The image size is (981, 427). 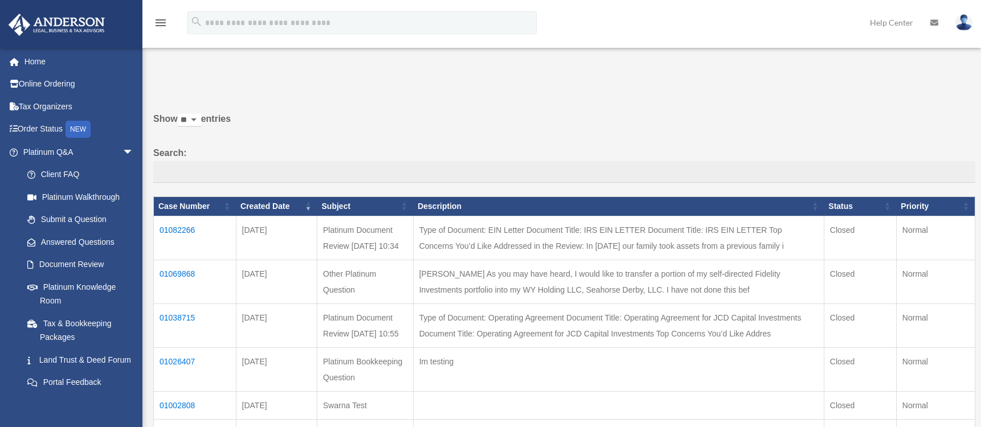 I want to click on a: Document Review, so click(x=80, y=265).